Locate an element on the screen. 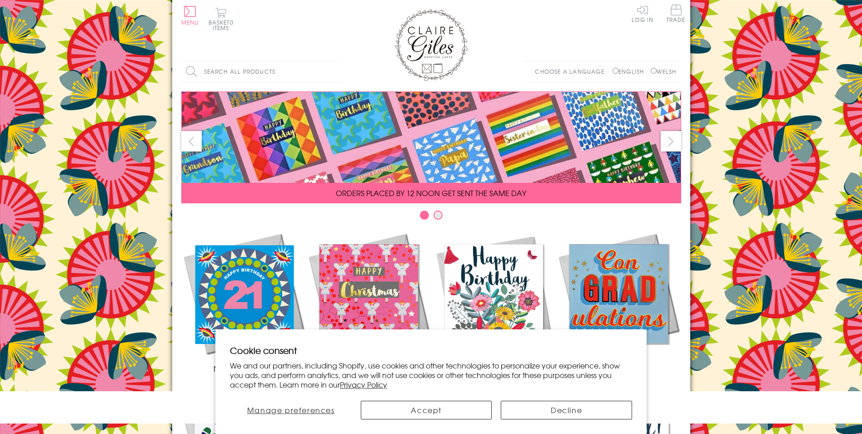 The width and height of the screenshot is (862, 434). p: Choose a language: is located at coordinates (573, 71).